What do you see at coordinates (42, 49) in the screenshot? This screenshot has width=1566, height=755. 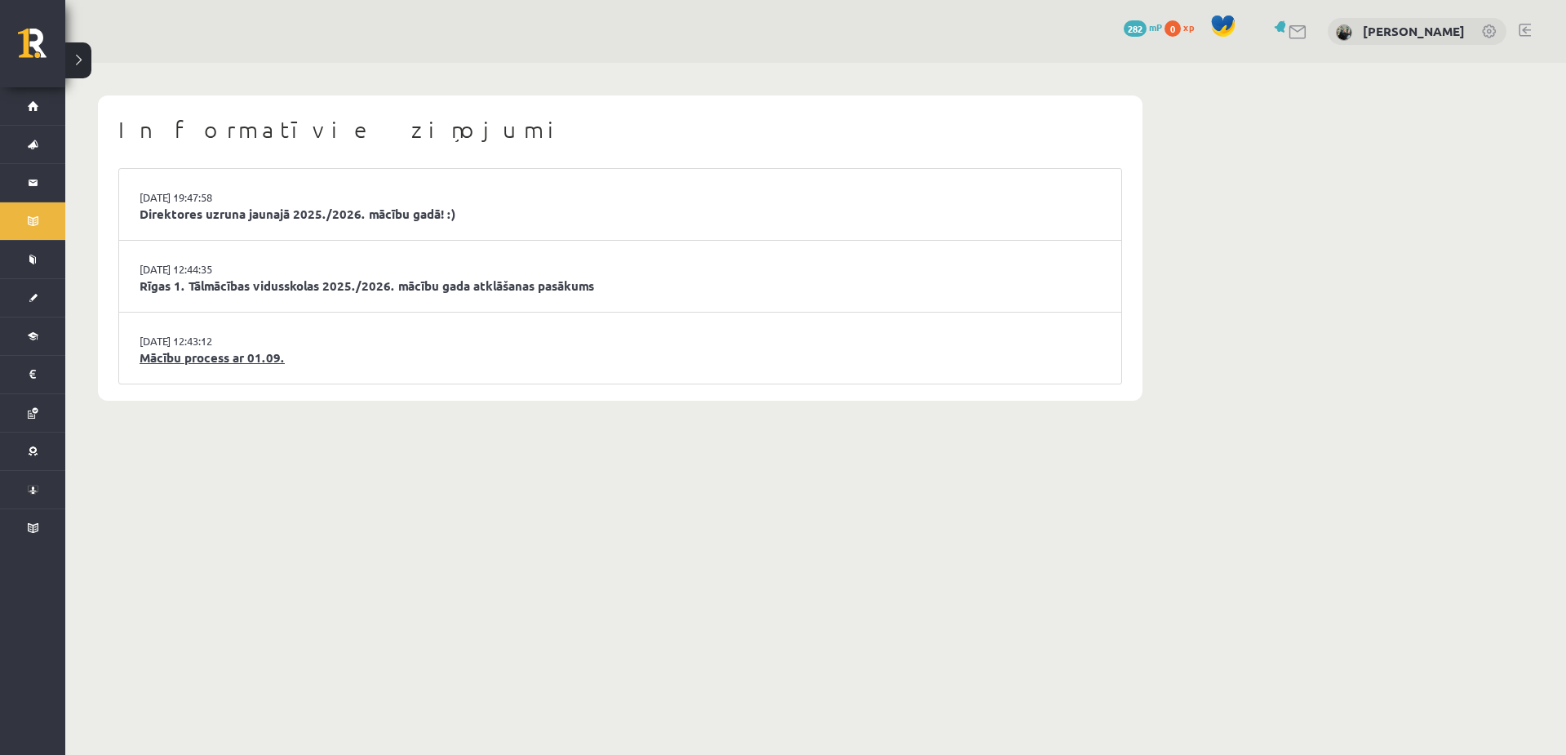 I see `a: Rīgas 1. Tālmācības vidusskola` at bounding box center [42, 49].